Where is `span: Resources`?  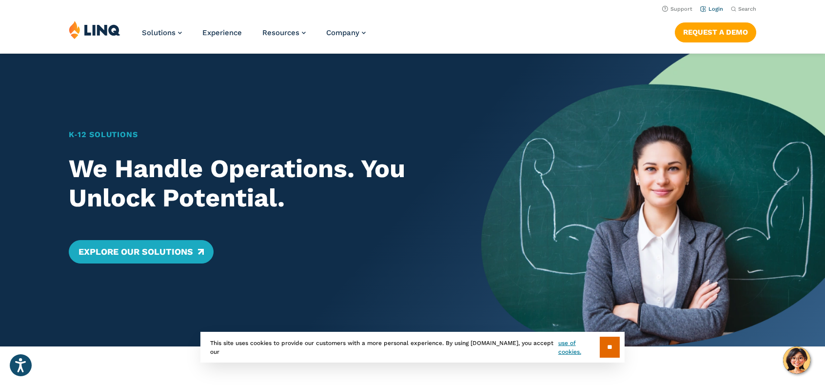 span: Resources is located at coordinates (281, 33).